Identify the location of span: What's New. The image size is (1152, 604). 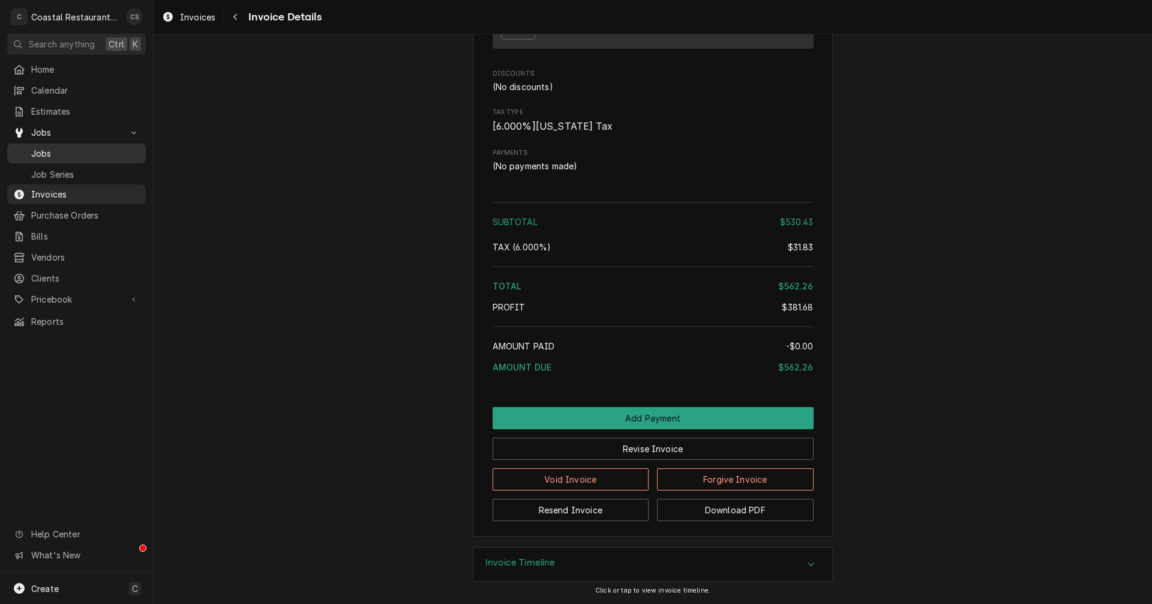
(85, 555).